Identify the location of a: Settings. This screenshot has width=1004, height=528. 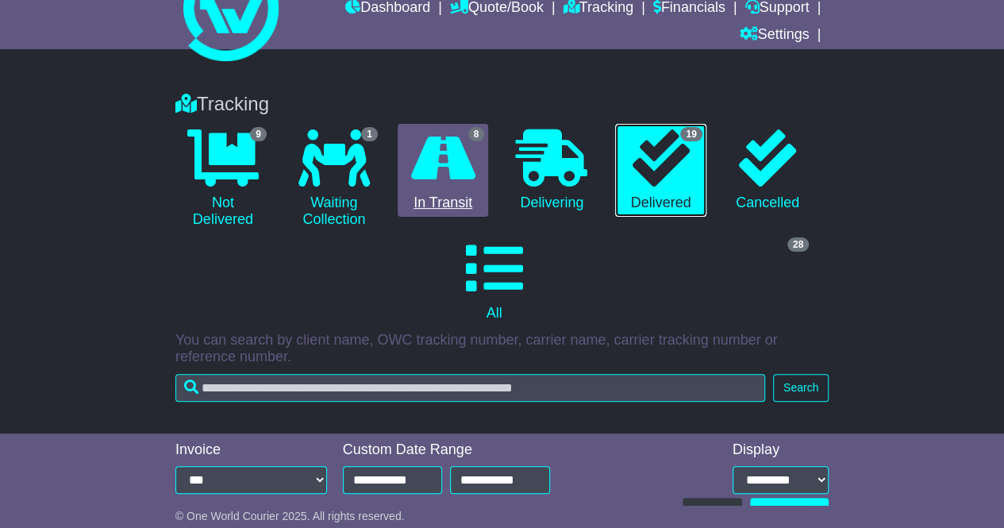
(774, 36).